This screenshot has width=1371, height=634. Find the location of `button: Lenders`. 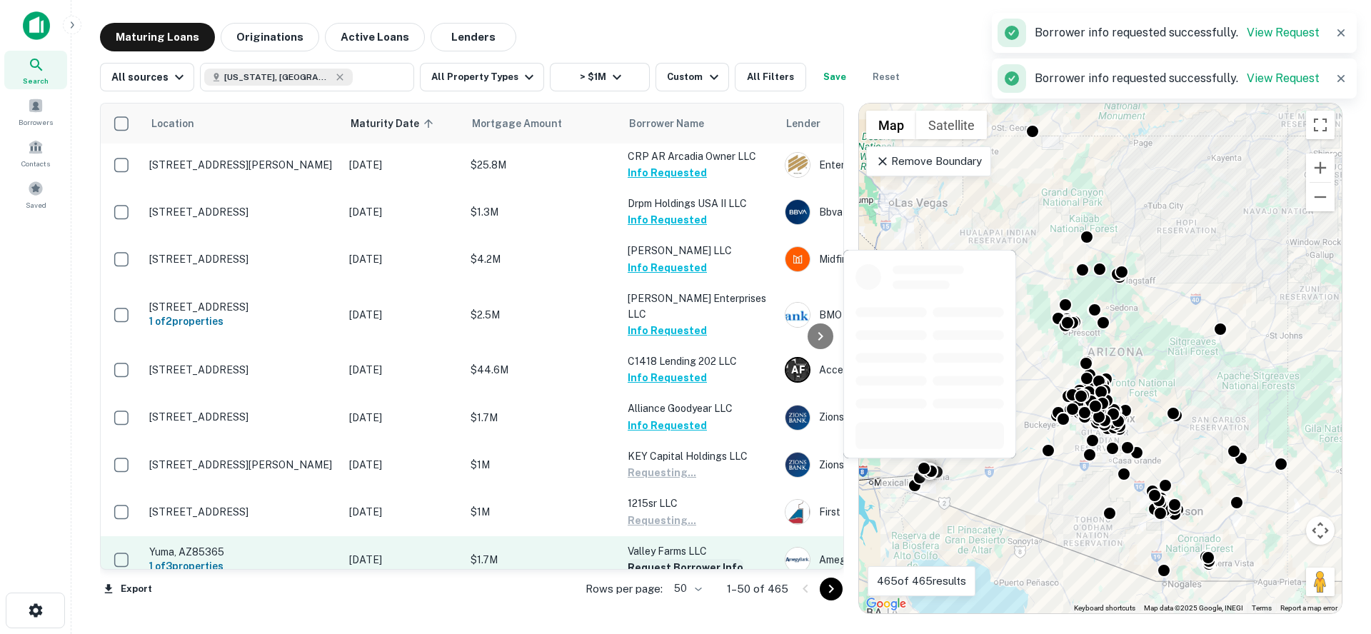

button: Lenders is located at coordinates (474, 37).